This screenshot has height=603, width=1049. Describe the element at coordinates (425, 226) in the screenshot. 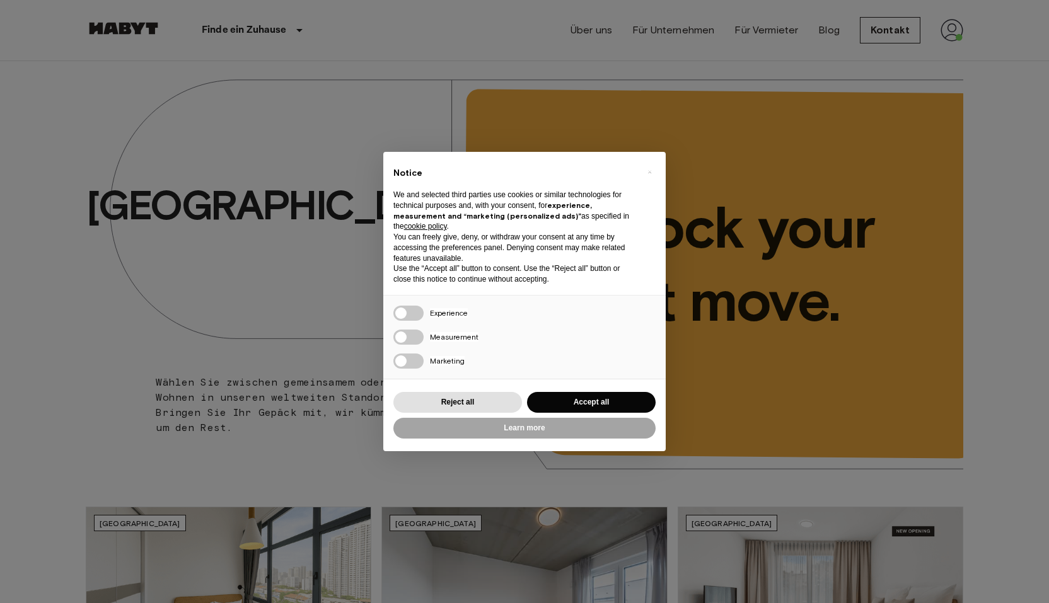

I see `a: cookie policy` at that location.